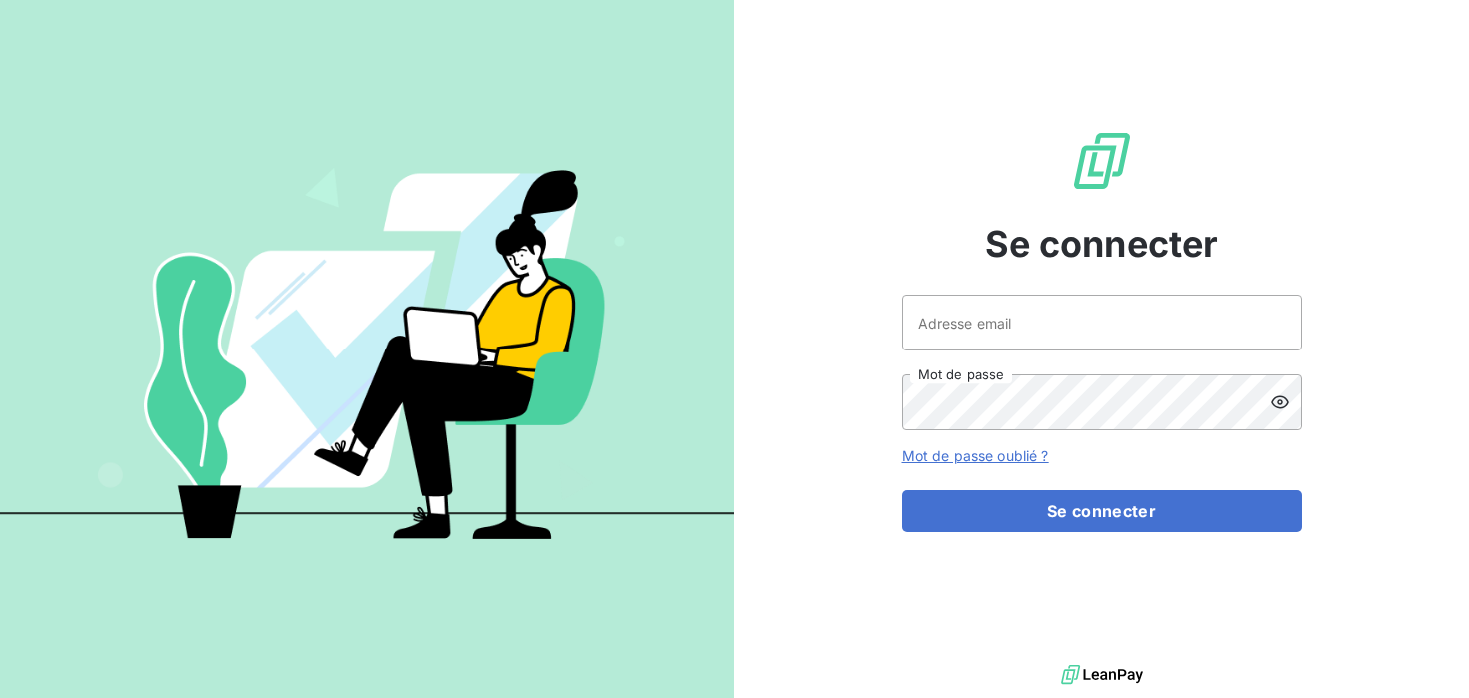 The image size is (1469, 698). What do you see at coordinates (1102, 244) in the screenshot?
I see `span: Se connecter` at bounding box center [1102, 244].